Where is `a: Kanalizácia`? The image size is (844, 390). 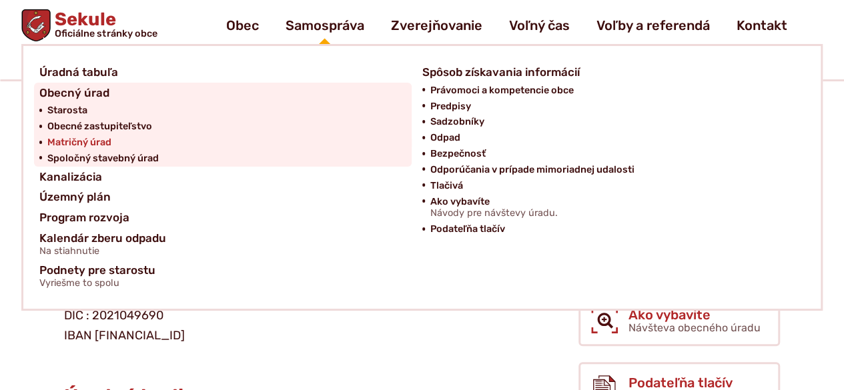 a: Kanalizácia is located at coordinates (223, 177).